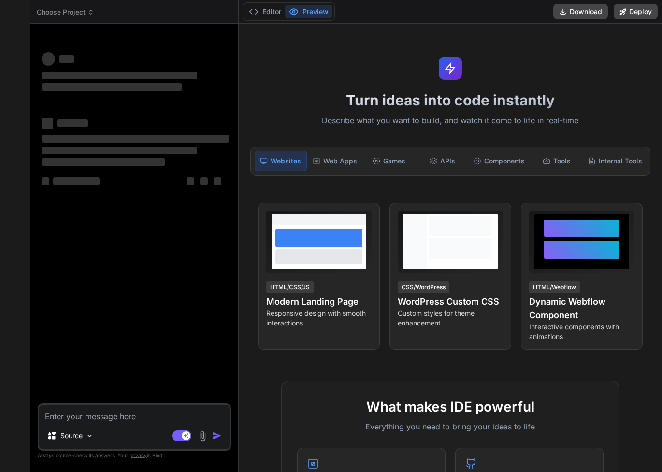 The width and height of the screenshot is (662, 472). I want to click on div: Games, so click(389, 161).